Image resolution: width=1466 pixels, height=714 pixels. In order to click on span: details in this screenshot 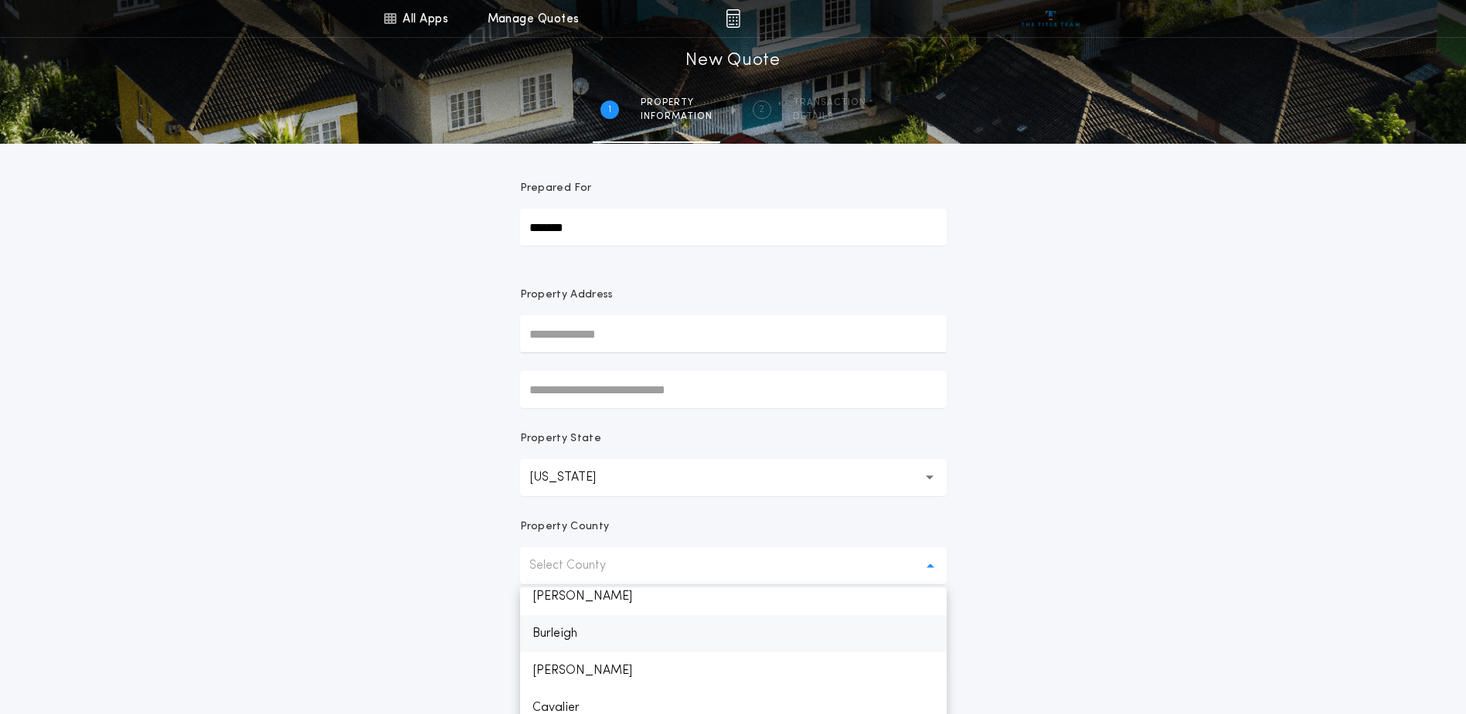, I will do `click(829, 117)`.